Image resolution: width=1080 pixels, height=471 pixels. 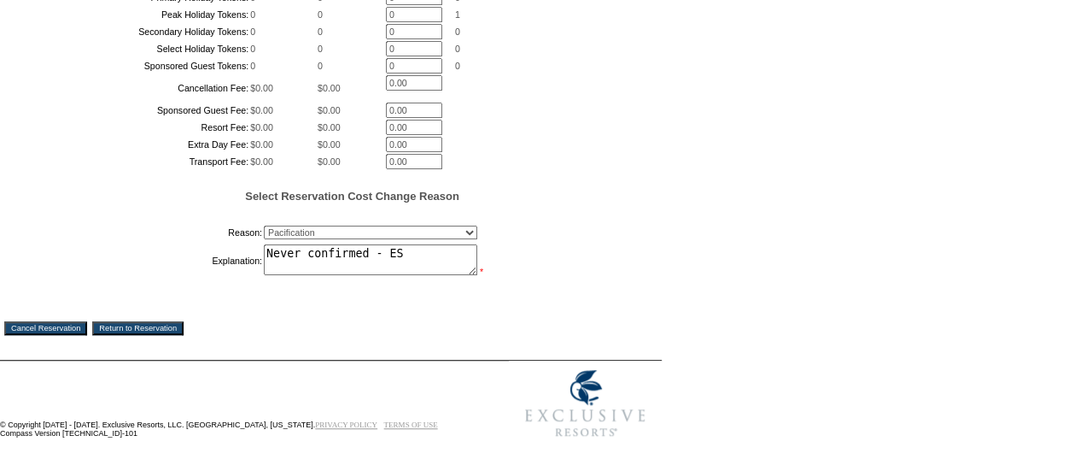 What do you see at coordinates (149, 66) in the screenshot?
I see `td: Sponsored Guest Tokens:` at bounding box center [149, 66].